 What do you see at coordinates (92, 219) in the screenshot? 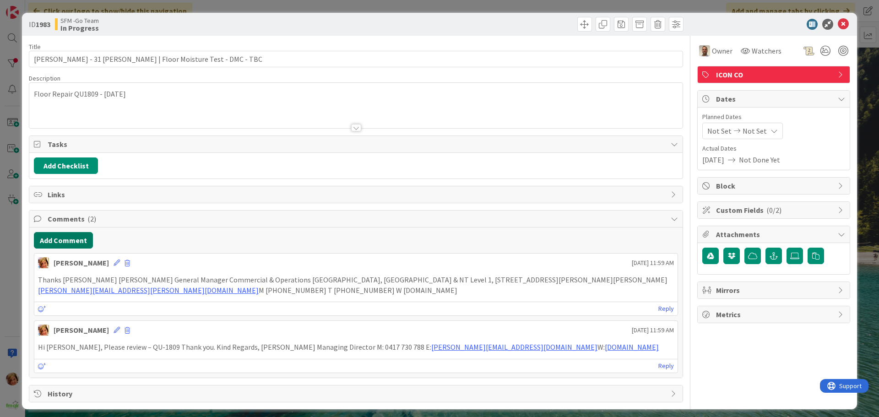
I see `span: ( 2 )` at bounding box center [92, 219].